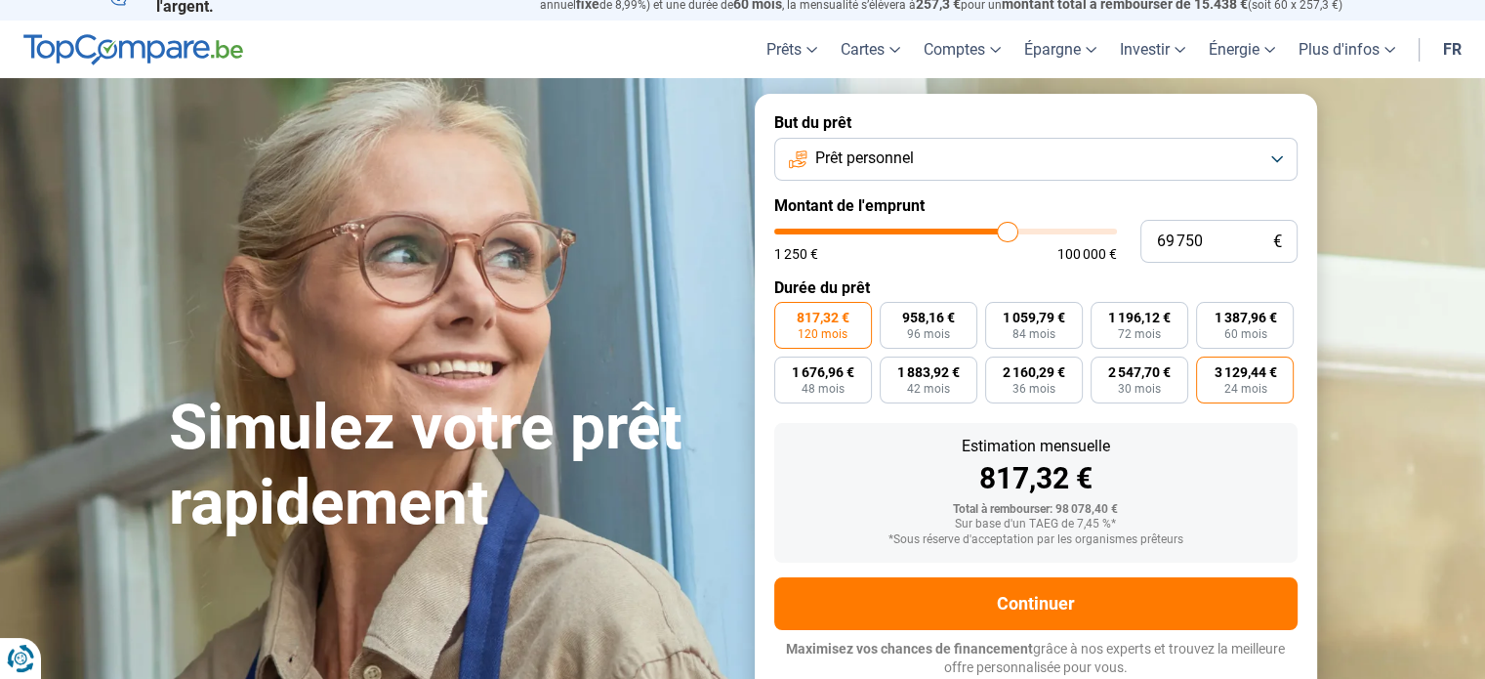 The image size is (1485, 679). I want to click on span: 1 059,79 €, so click(1034, 317).